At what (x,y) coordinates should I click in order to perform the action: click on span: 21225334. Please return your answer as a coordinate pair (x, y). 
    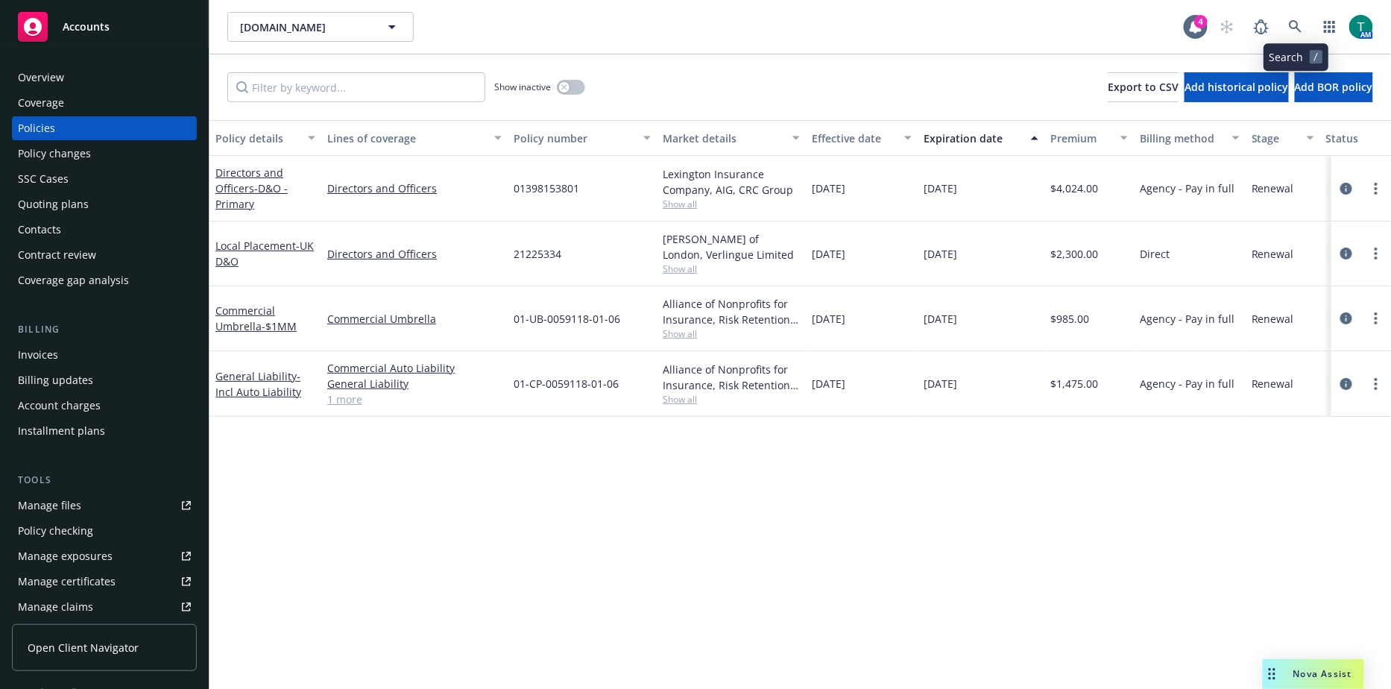
    Looking at the image, I should click on (538, 254).